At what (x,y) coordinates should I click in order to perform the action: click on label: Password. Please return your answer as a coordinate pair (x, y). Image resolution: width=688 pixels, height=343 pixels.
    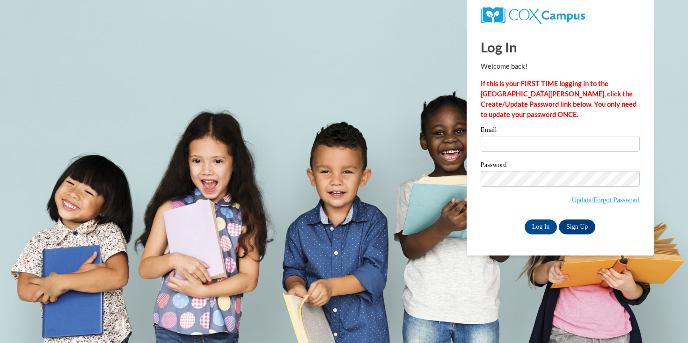
    Looking at the image, I should click on (561, 166).